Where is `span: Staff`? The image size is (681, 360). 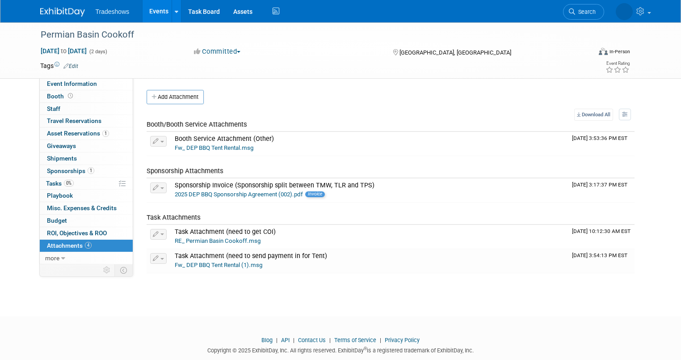 span: Staff is located at coordinates (54, 109).